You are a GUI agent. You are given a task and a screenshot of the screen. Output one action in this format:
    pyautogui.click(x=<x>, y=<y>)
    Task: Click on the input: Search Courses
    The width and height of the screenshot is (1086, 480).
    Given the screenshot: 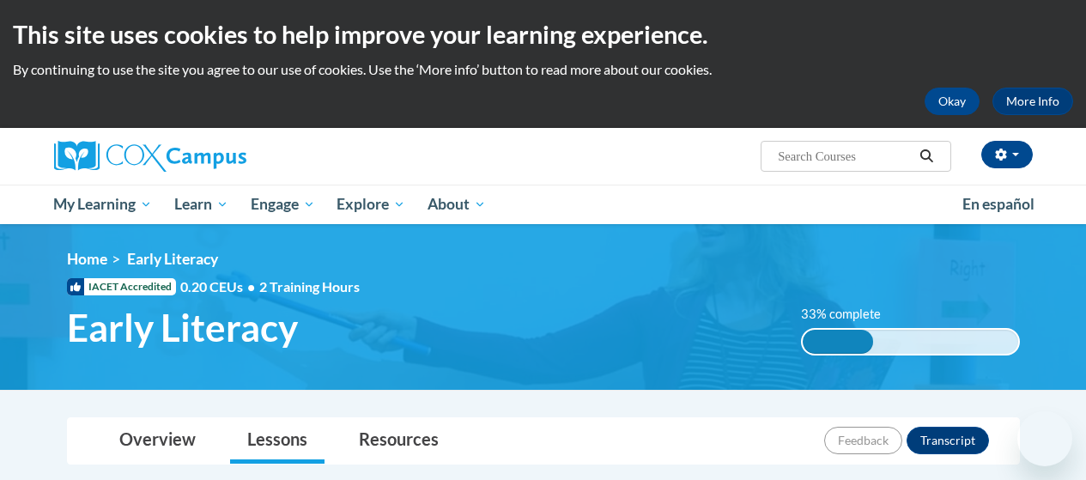 What is the action you would take?
    pyautogui.click(x=845, y=156)
    